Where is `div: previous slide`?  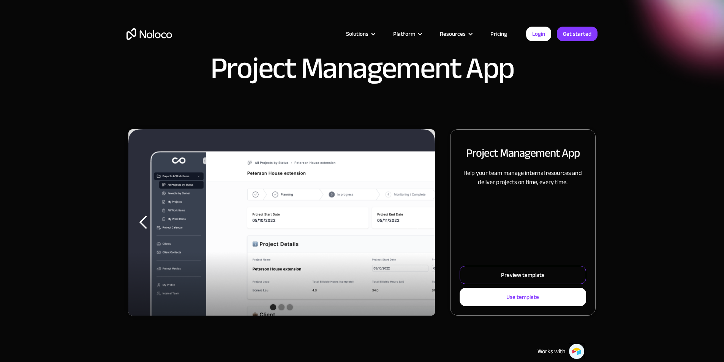 div: previous slide is located at coordinates (144, 222).